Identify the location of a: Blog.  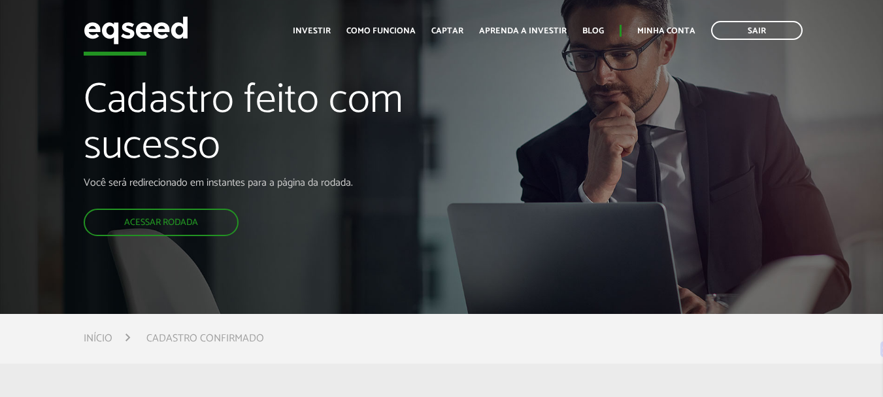
(593, 31).